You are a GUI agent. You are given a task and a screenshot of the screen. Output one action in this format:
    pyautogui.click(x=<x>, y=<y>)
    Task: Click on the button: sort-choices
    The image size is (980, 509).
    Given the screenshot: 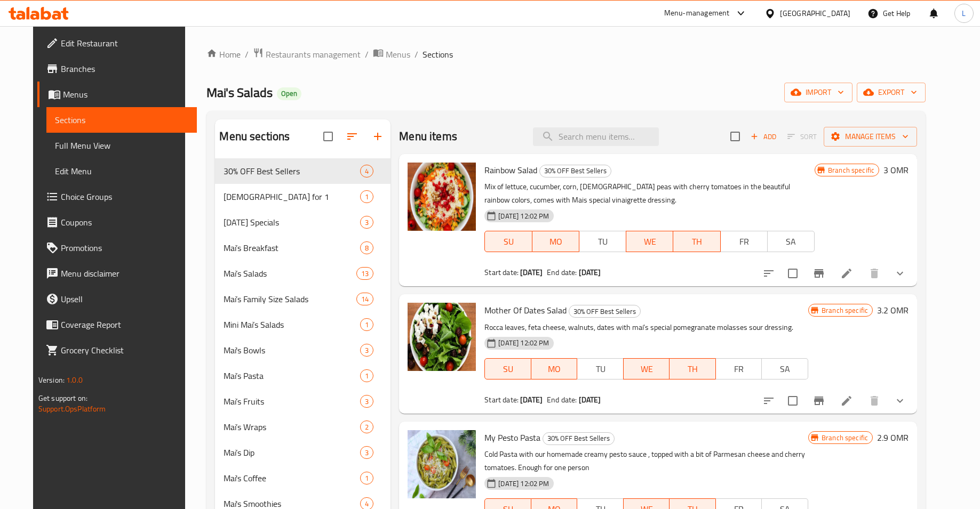 What is the action you would take?
    pyautogui.click(x=769, y=401)
    